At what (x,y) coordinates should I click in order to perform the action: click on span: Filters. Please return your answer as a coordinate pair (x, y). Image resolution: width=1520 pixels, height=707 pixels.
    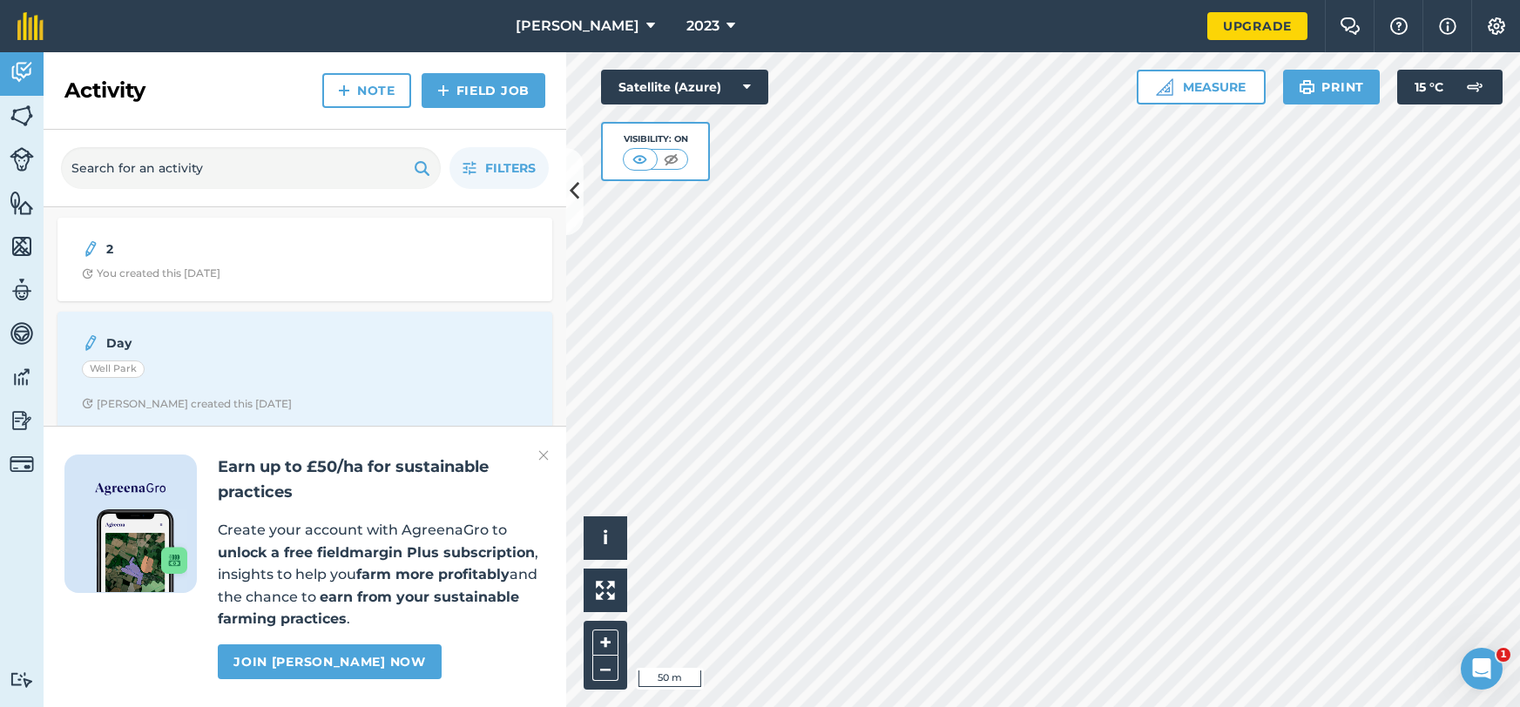
    Looking at the image, I should click on (510, 168).